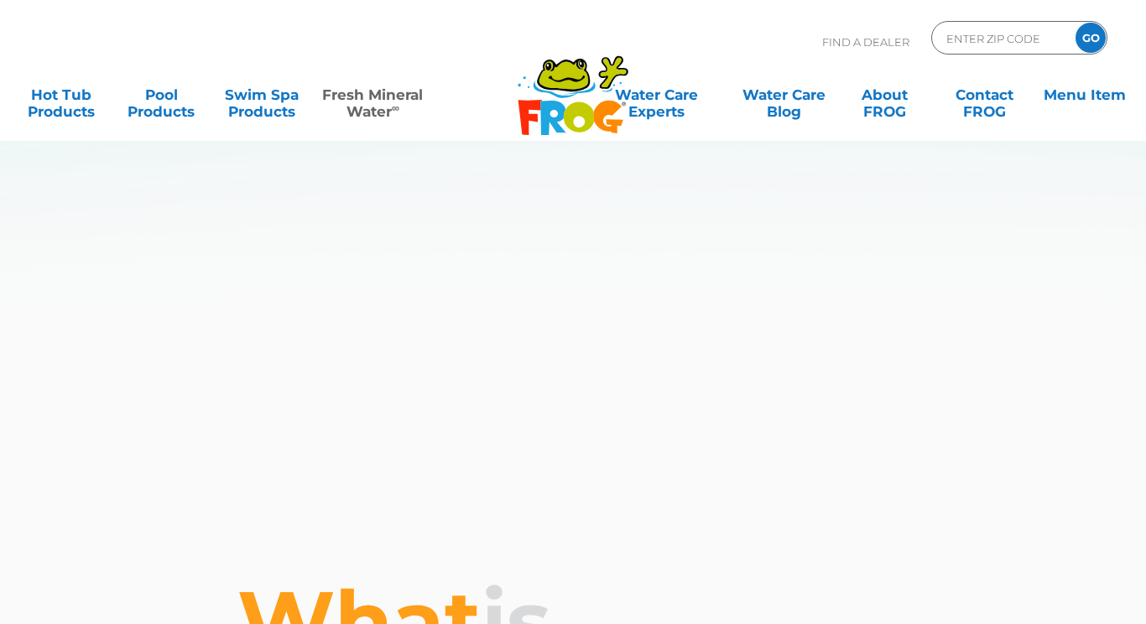  I want to click on img: Frog Products Logo, so click(573, 85).